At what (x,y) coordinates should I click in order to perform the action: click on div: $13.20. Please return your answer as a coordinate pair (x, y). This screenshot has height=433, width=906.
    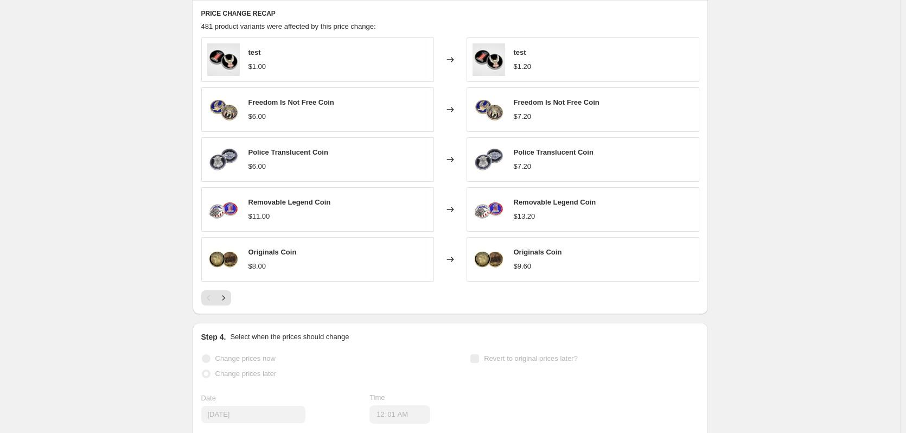
    Looking at the image, I should click on (525, 217).